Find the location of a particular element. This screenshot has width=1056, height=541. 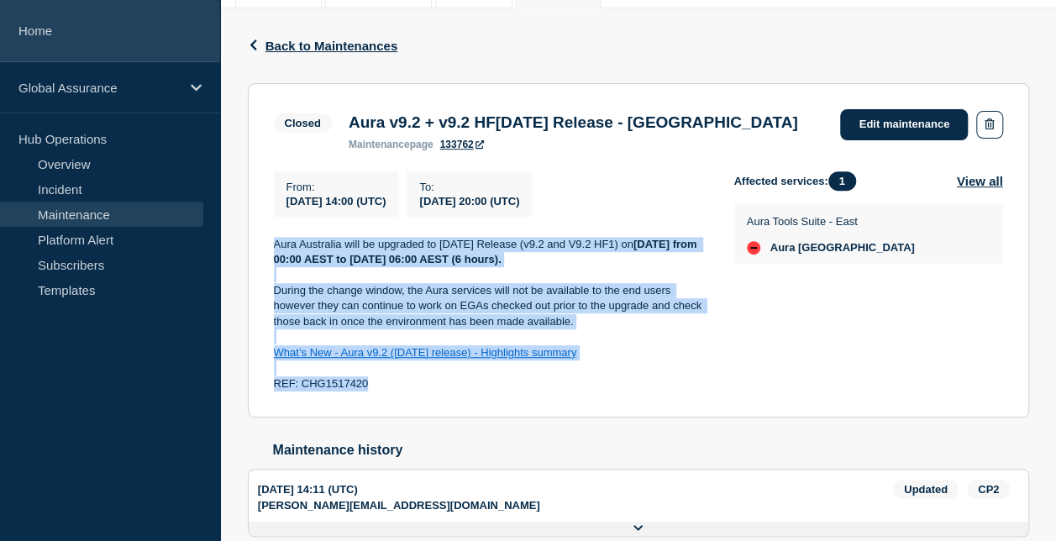

h2: Maintenance history is located at coordinates (651, 450).